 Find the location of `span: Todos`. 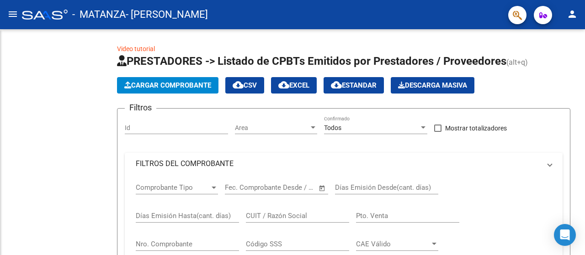

span: Todos is located at coordinates (332, 128).